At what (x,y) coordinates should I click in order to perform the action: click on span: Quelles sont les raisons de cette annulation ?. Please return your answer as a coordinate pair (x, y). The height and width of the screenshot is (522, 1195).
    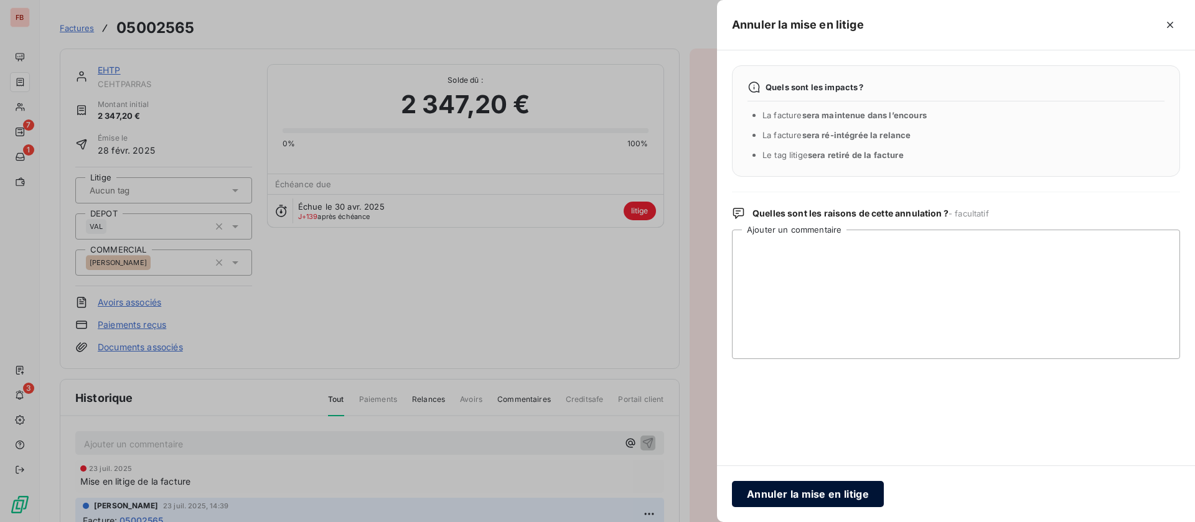
    Looking at the image, I should click on (871, 214).